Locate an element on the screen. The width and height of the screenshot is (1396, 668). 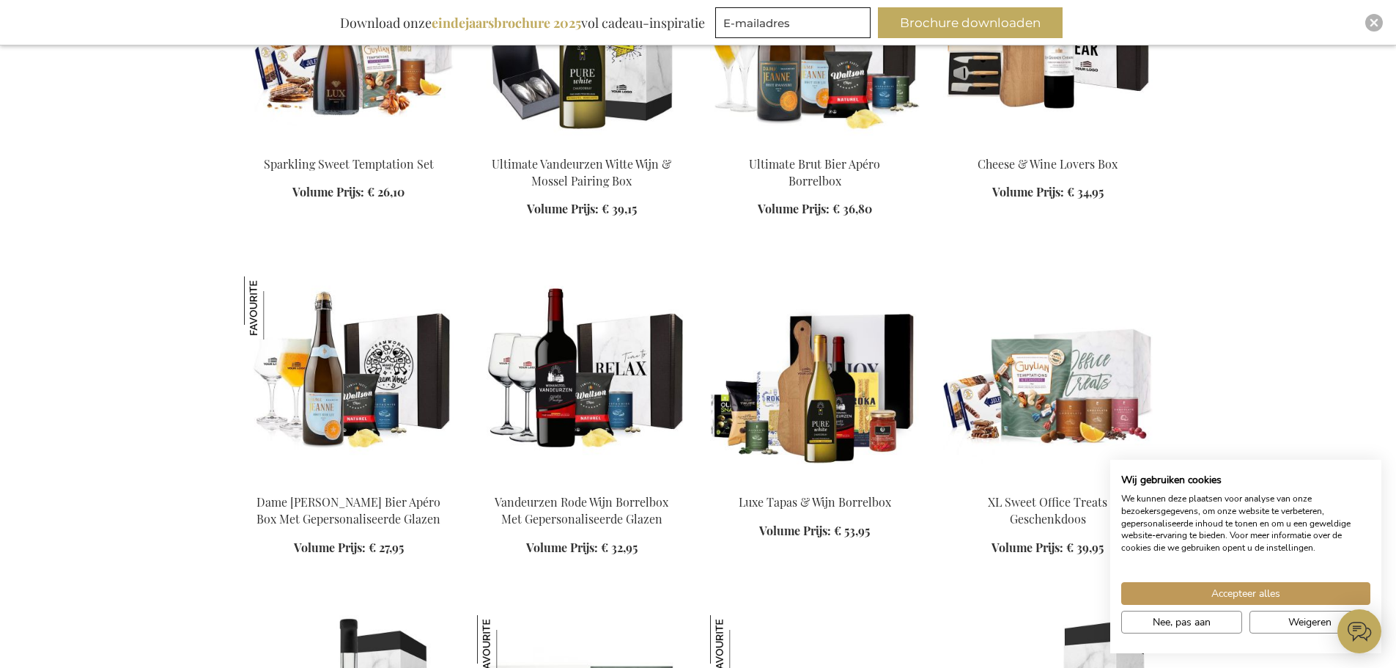
img: Dame Jeanne Brut Bier Apéro Box Met Gepersonaliseerde Glazen is located at coordinates (276, 308).